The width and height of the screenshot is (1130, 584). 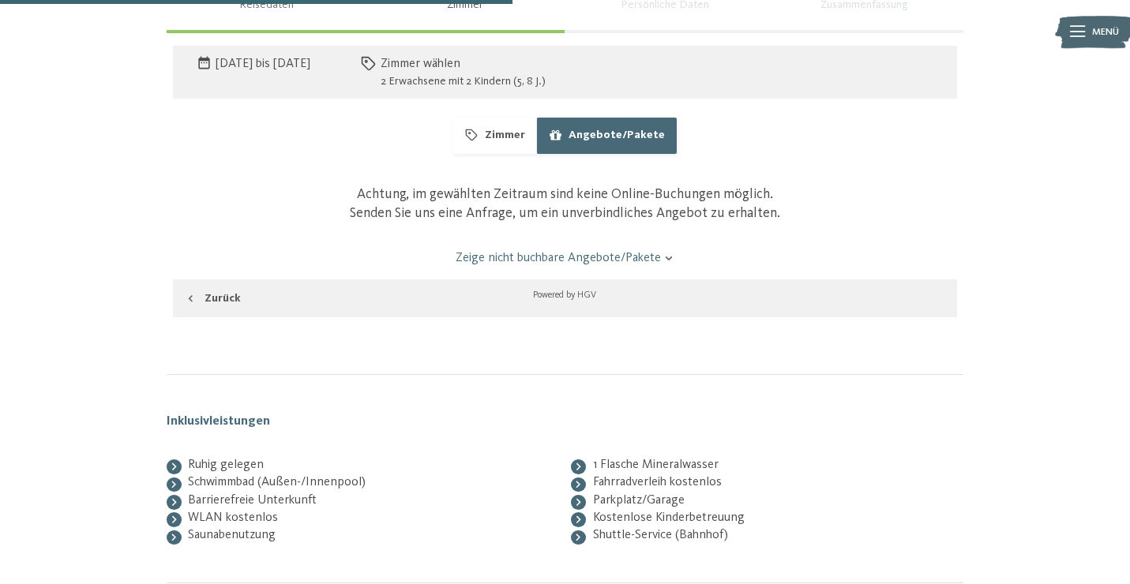 What do you see at coordinates (212, 298) in the screenshot?
I see `button: Zurück` at bounding box center [212, 298].